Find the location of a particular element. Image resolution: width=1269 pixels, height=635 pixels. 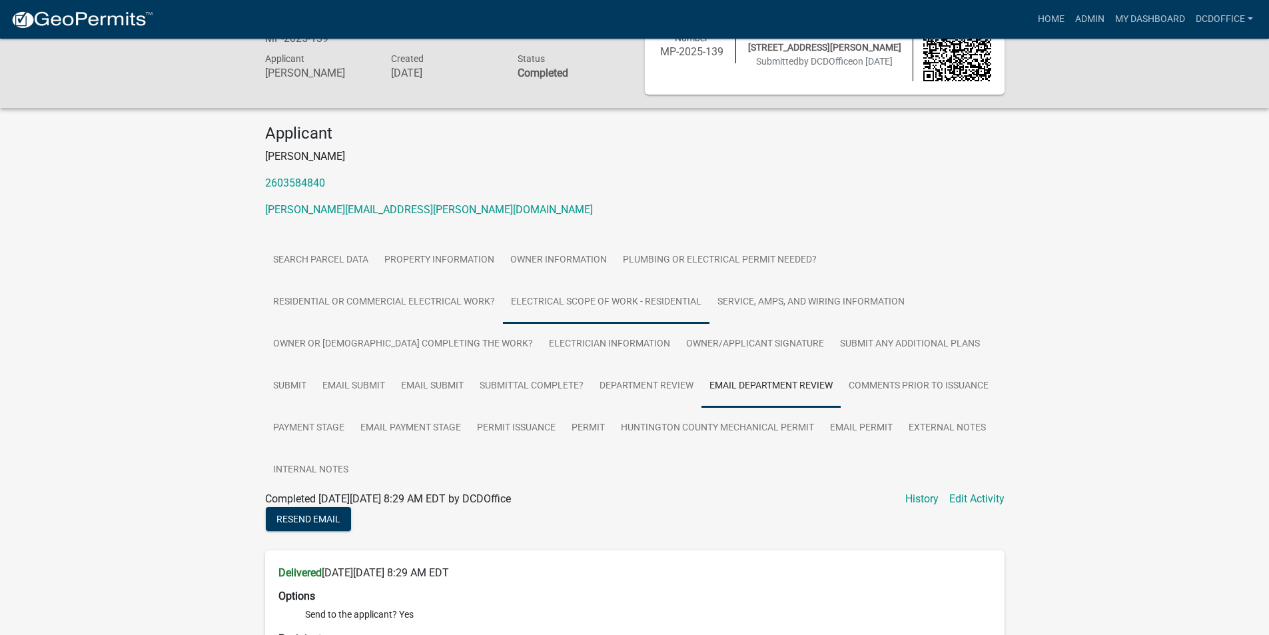

a: Submit is located at coordinates (290, 386).